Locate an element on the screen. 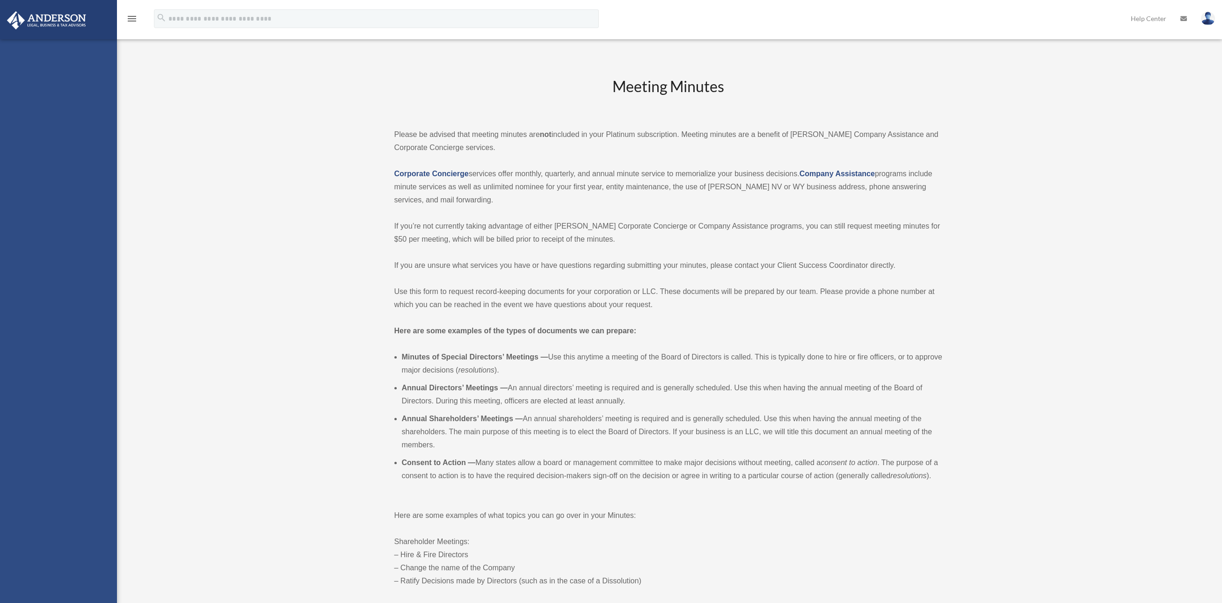 The width and height of the screenshot is (1222, 603). p: services offer monthly, quarterly, and annual minute service to memorialize your business decisio... is located at coordinates (668, 187).